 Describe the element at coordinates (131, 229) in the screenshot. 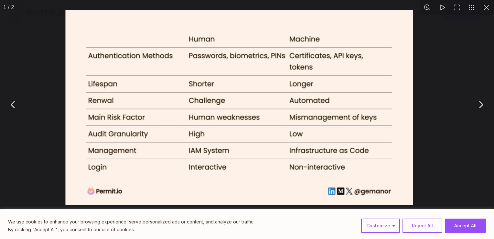

I see `p: By clicking "Accept All", you consent to our use of cookies.` at that location.